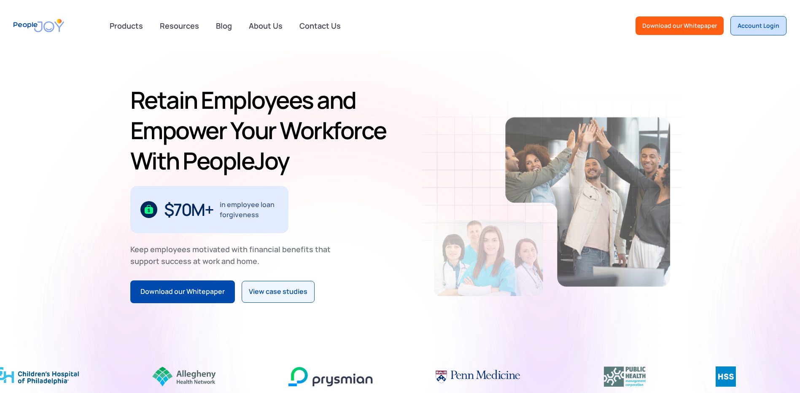 The image size is (800, 393). I want to click on a: About Us, so click(266, 26).